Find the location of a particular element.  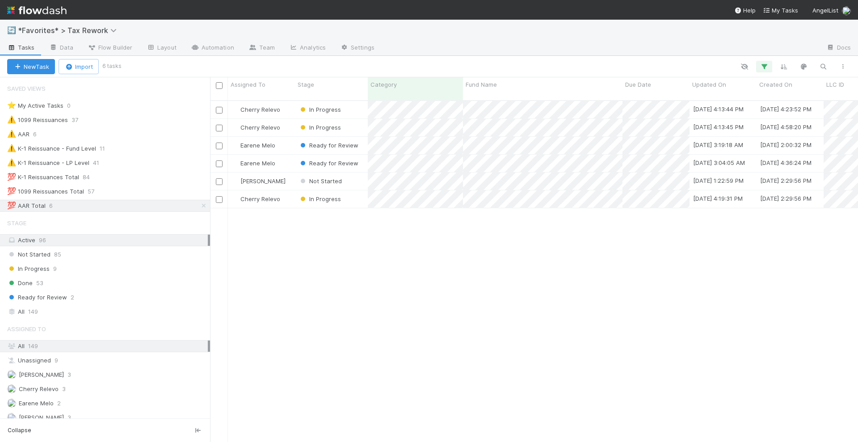

span: LLC ID is located at coordinates (836, 84).